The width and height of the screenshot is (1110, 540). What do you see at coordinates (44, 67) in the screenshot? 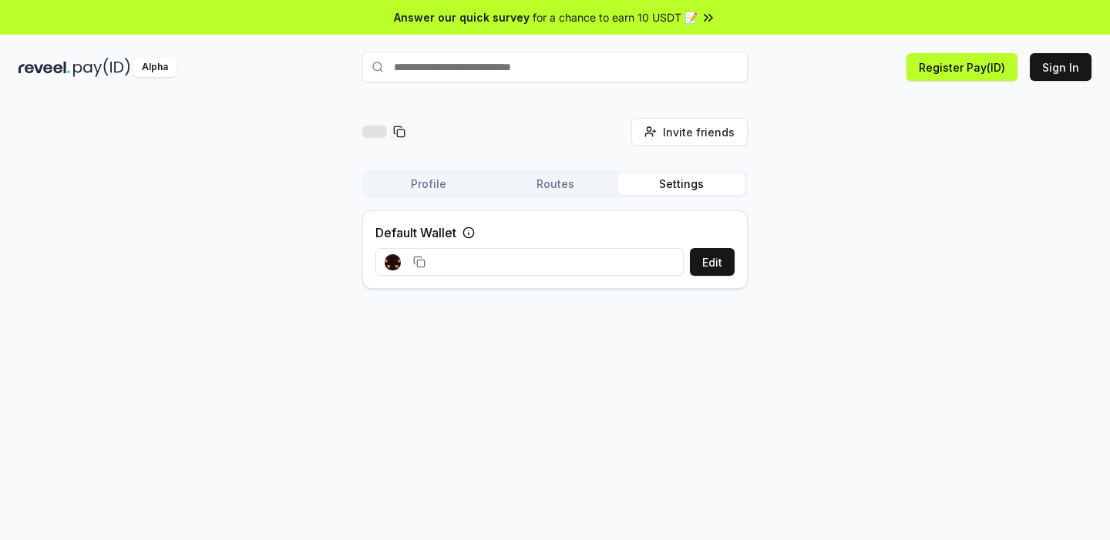
I see `img: reveel_dark` at bounding box center [44, 67].